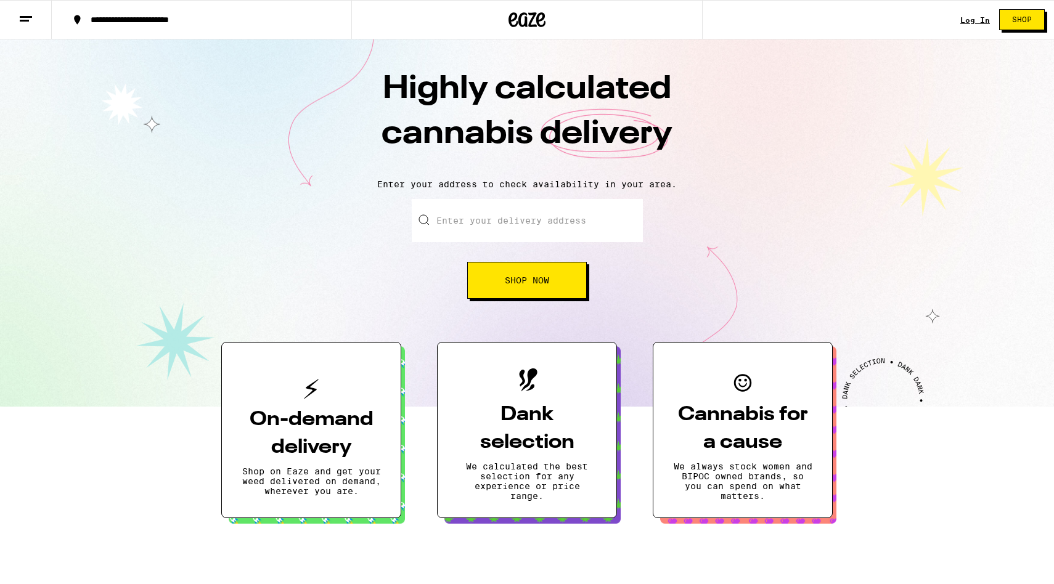 The image size is (1054, 584). Describe the element at coordinates (527, 430) in the screenshot. I see `button: Dank selectionWe calculated the best selection for any experience or price range.` at that location.